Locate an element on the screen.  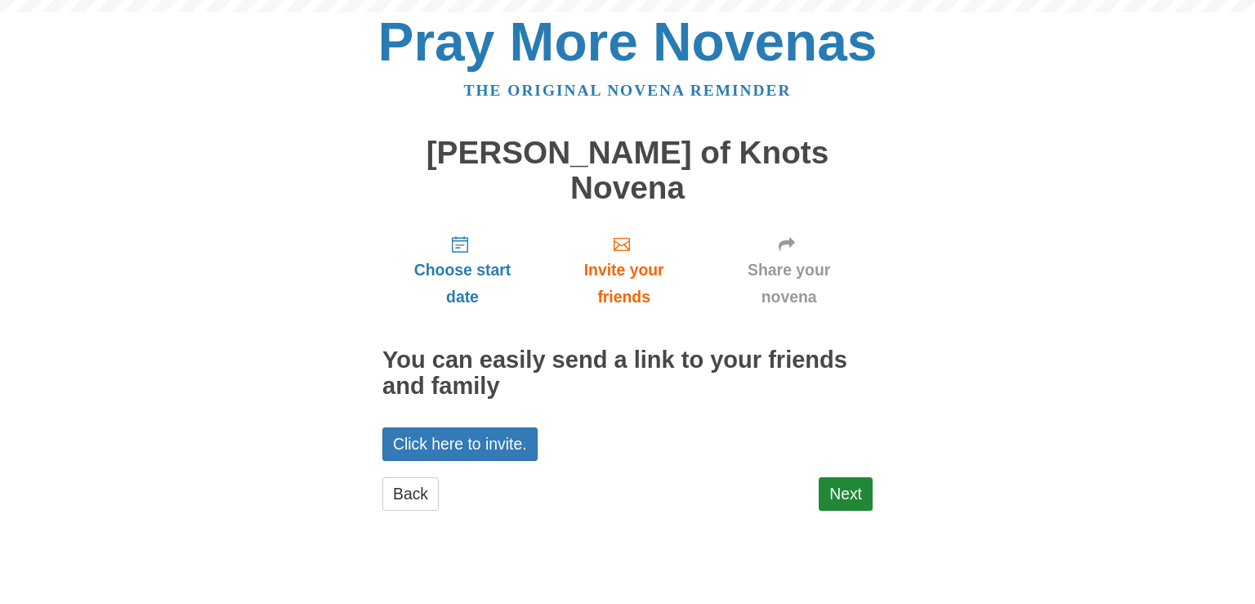
span: Share your novena is located at coordinates (788, 284).